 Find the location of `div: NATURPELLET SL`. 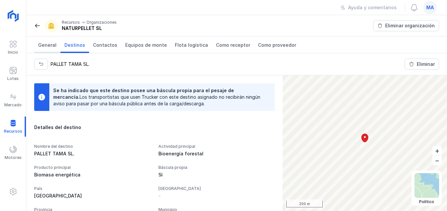

div: NATURPELLET SL is located at coordinates (89, 28).